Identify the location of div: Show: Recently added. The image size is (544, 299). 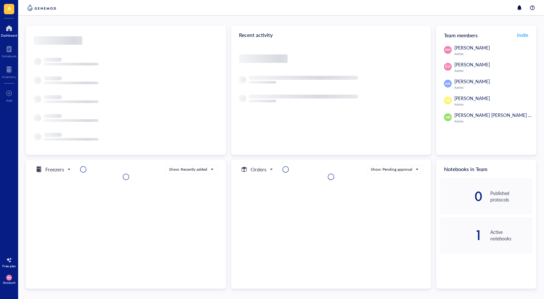
(188, 169).